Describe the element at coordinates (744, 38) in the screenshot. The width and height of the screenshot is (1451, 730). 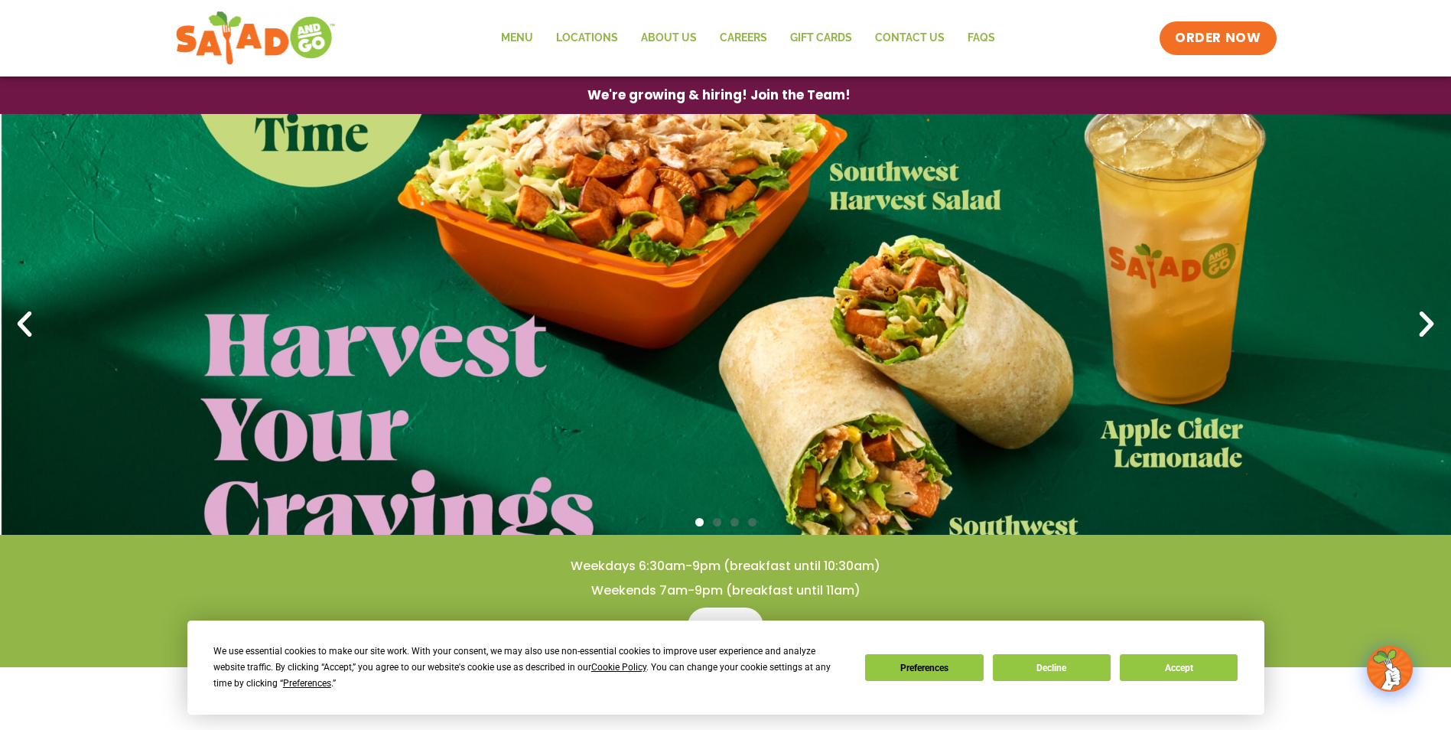
I see `a: Careers` at that location.